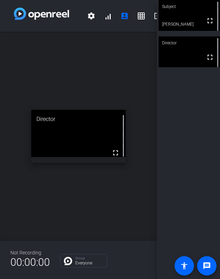 The height and width of the screenshot is (279, 220). I want to click on mat-icon: settings, so click(91, 16).